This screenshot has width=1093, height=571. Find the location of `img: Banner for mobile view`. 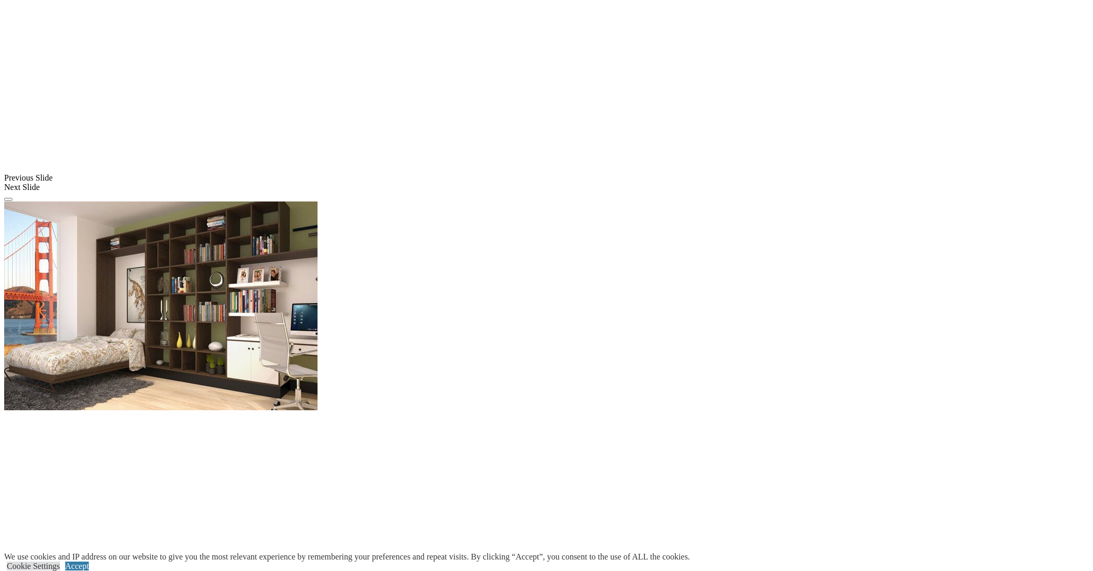

img: Banner for mobile view is located at coordinates (161, 306).